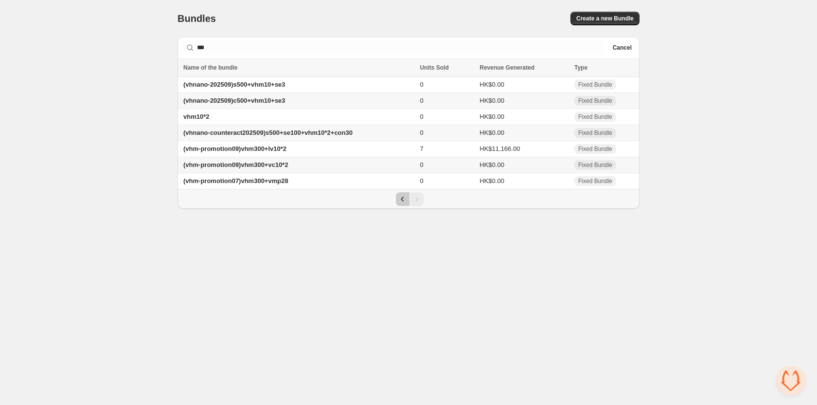 The width and height of the screenshot is (817, 405). Describe the element at coordinates (622, 48) in the screenshot. I see `button: Cancel` at that location.